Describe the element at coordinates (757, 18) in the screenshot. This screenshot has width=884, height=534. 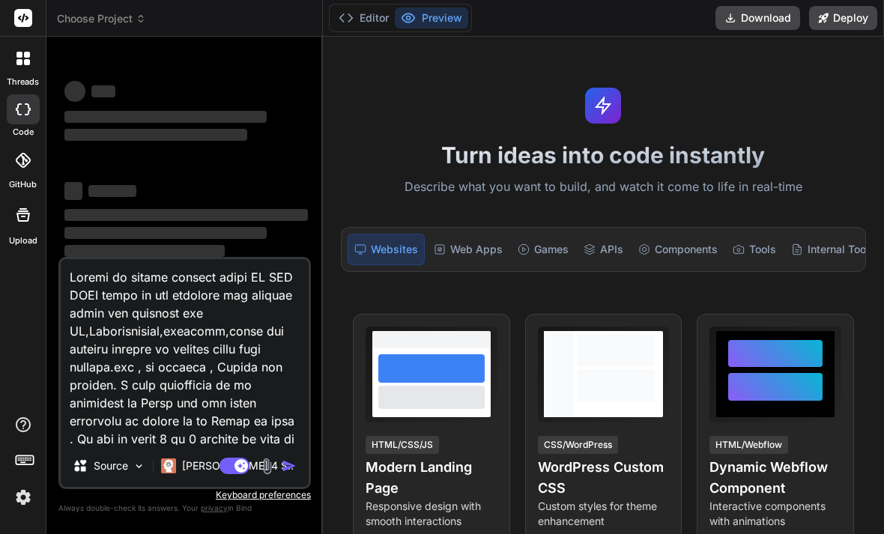
I see `button: Download` at that location.